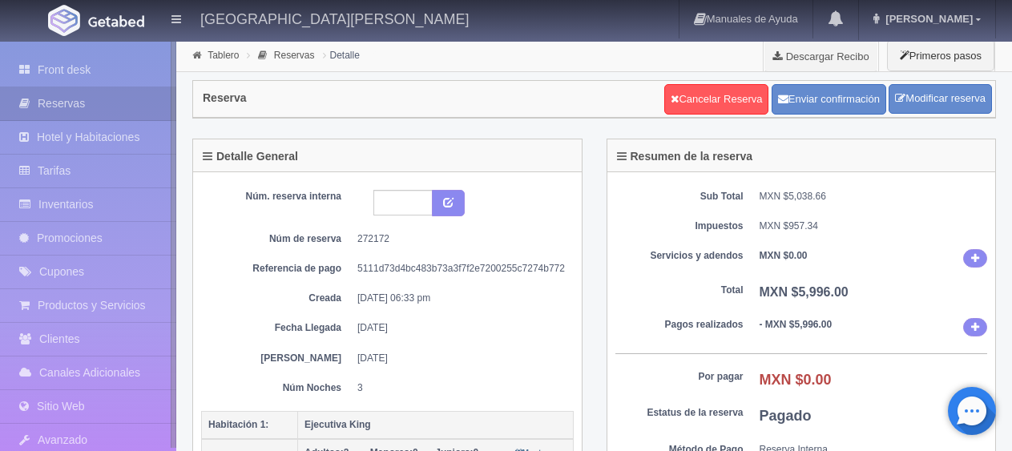 The image size is (1012, 451). What do you see at coordinates (874, 196) in the screenshot?
I see `dd: MXN $5,038.66` at bounding box center [874, 196].